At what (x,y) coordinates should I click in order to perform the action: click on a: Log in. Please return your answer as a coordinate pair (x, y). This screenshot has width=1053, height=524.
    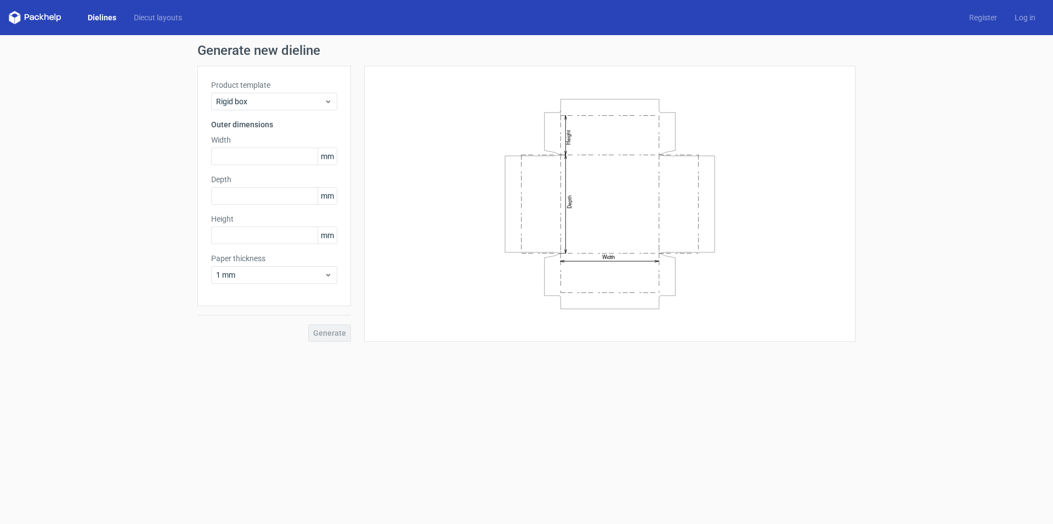
    Looking at the image, I should click on (1025, 18).